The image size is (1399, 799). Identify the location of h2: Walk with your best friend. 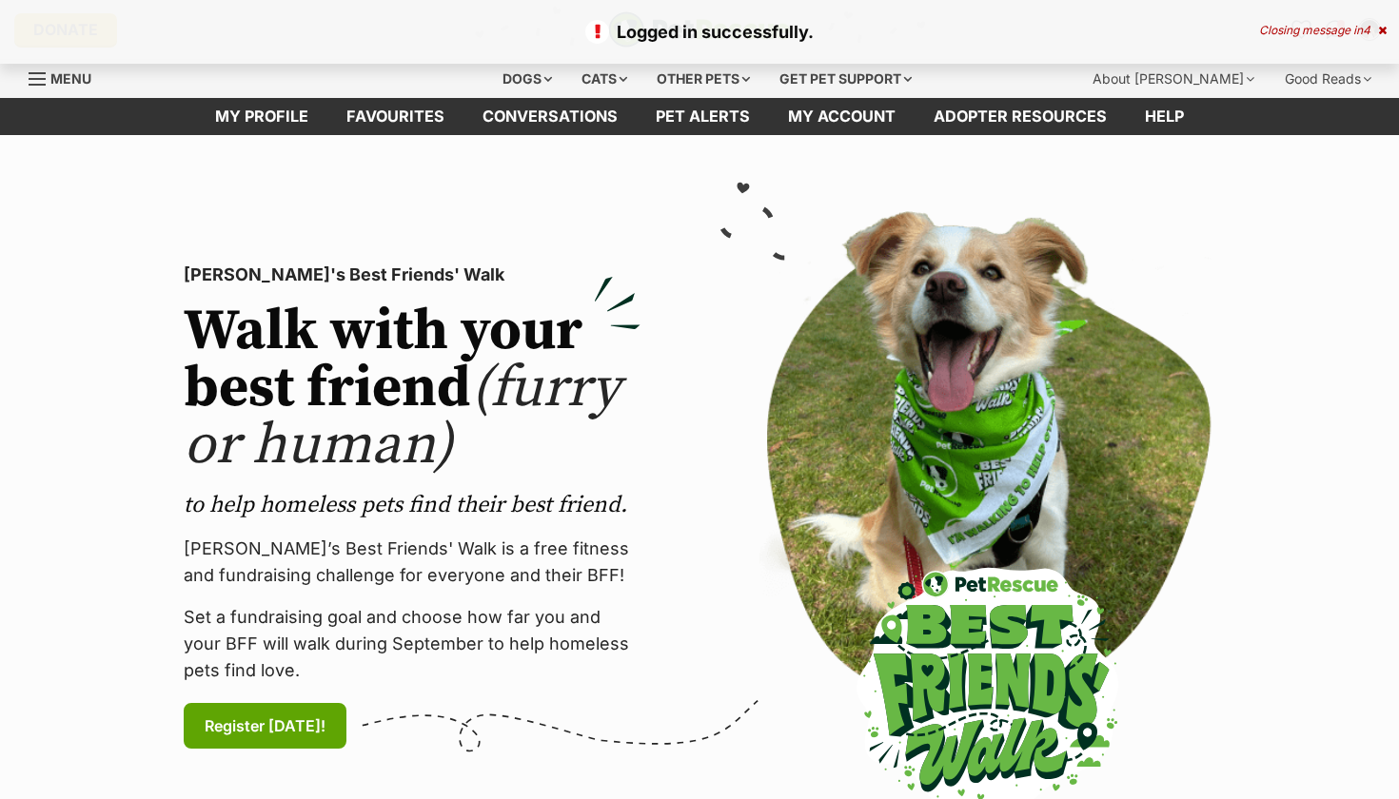
(412, 389).